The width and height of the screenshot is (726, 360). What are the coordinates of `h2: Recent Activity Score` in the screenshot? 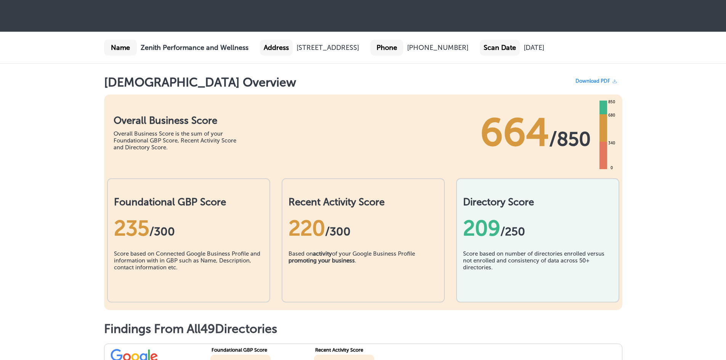 It's located at (363, 202).